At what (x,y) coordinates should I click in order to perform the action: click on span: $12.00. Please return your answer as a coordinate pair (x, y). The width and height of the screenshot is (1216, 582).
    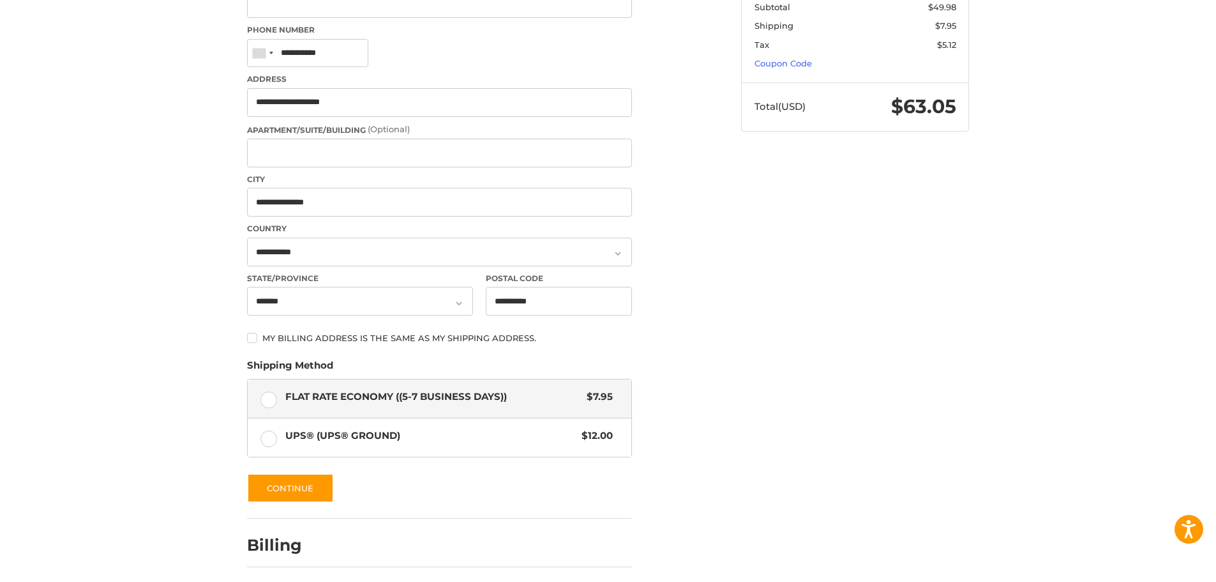
    Looking at the image, I should click on (594, 435).